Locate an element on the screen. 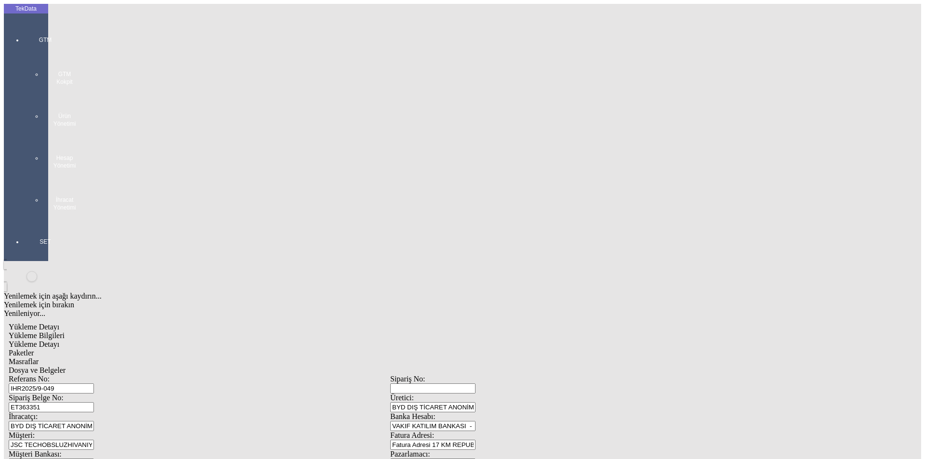  span: Banka Hesabı: is located at coordinates (413, 416).